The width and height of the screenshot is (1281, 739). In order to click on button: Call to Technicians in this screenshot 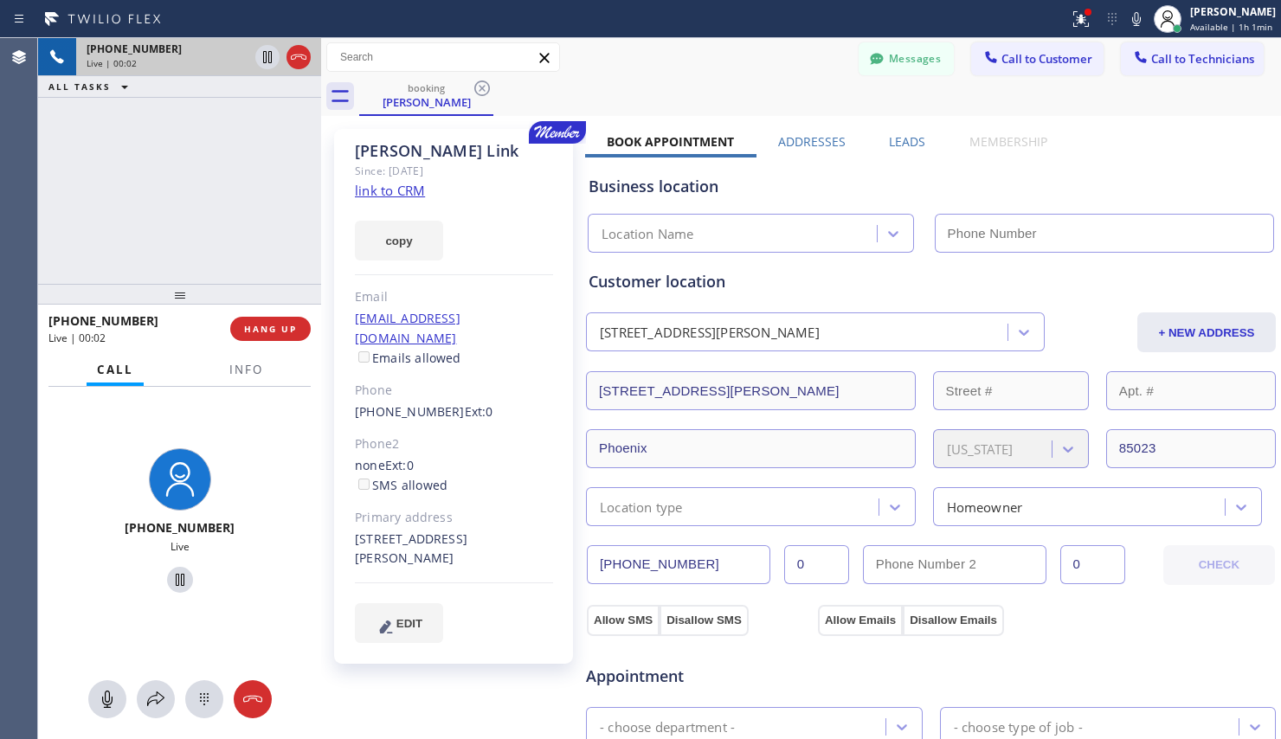, I will do `click(1192, 59)`.